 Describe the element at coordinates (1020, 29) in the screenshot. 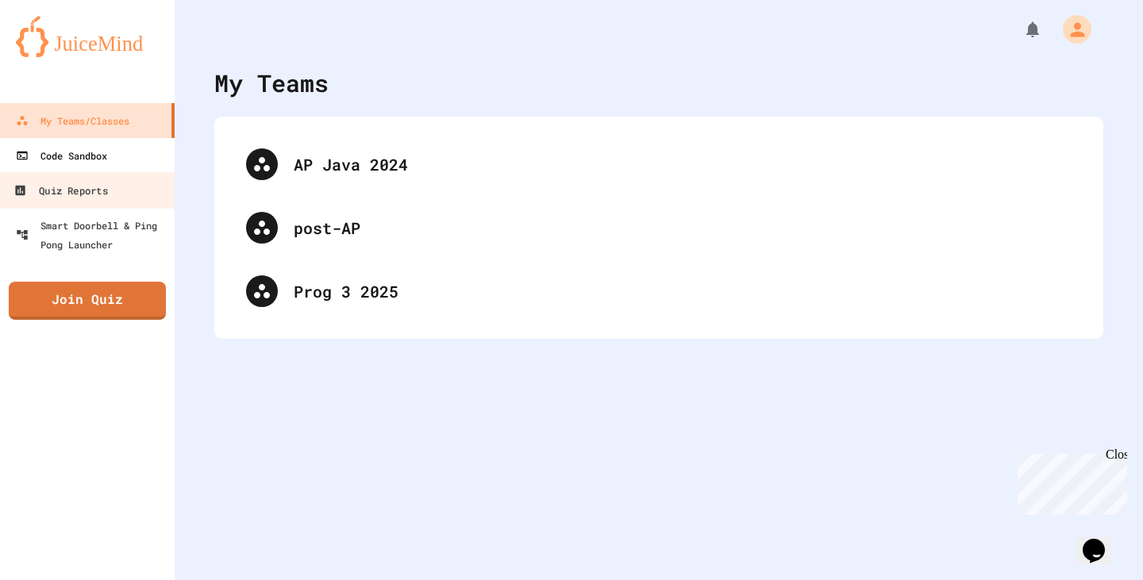

I see `div: My Notifications` at that location.